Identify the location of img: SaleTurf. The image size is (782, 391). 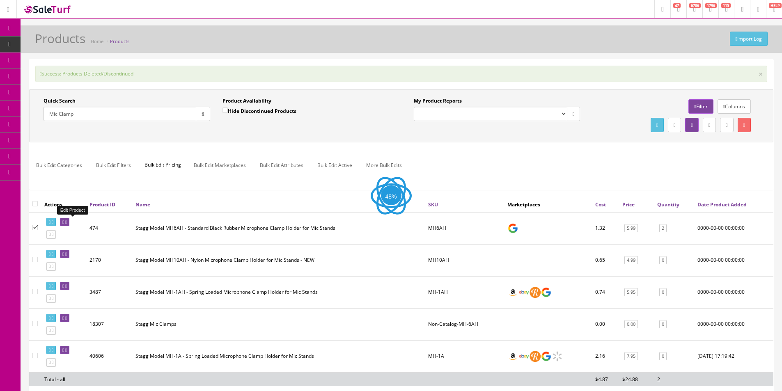
(48, 9).